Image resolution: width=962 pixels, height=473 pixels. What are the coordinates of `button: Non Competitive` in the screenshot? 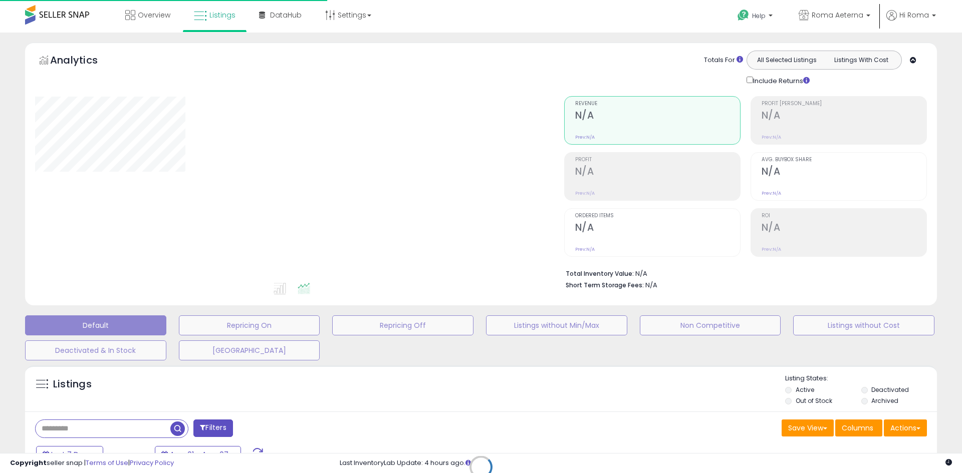 It's located at (710, 326).